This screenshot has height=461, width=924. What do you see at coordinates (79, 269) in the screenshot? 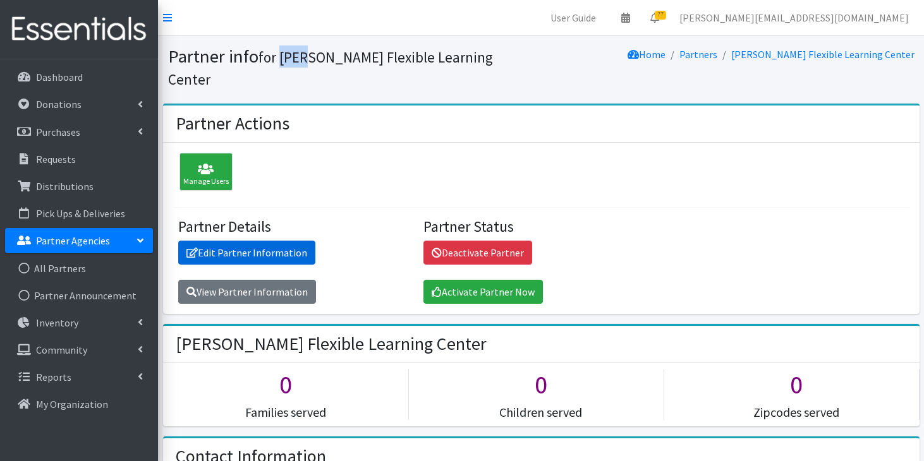
I see `a: All Partners` at bounding box center [79, 269].